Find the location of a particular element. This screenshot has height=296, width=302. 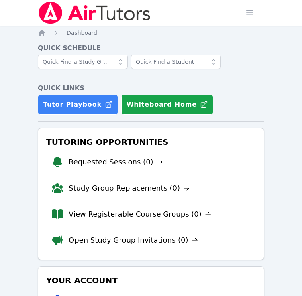

input: Quick Find a Student is located at coordinates (176, 62).